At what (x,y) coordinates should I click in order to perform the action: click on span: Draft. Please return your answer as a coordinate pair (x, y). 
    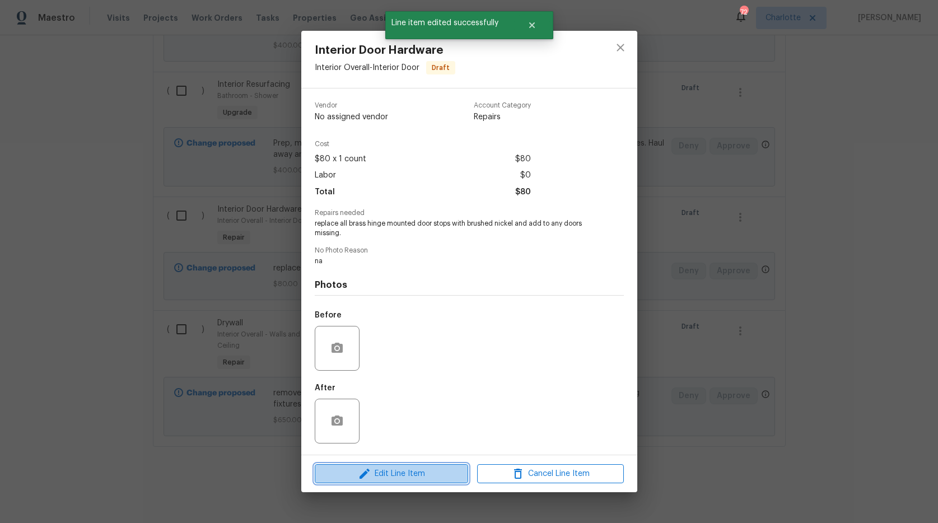
    Looking at the image, I should click on (441, 68).